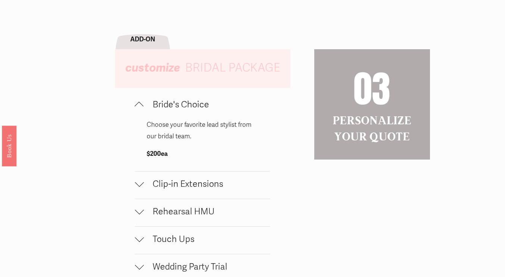 This screenshot has height=277, width=505. What do you see at coordinates (9, 146) in the screenshot?
I see `a: Book Us` at bounding box center [9, 146].